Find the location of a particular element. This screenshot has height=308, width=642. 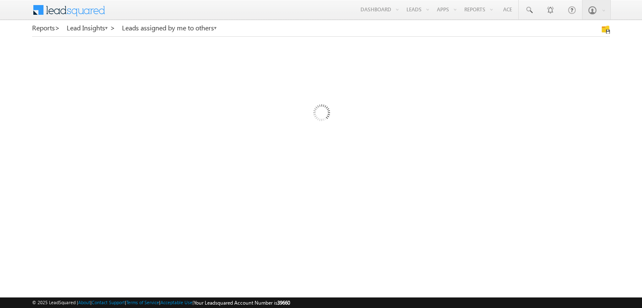

span: 39660 is located at coordinates (284, 303).